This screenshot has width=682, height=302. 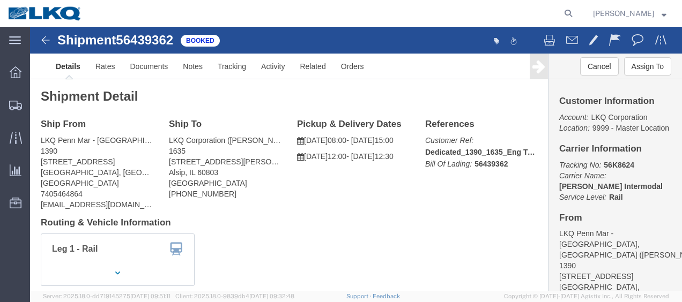 What do you see at coordinates (107, 296) in the screenshot?
I see `span: Server: 2025.18.0-dd719145275` at bounding box center [107, 296].